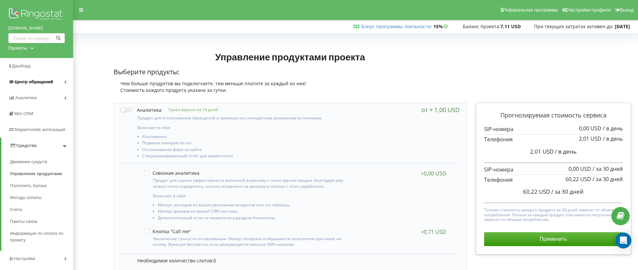 This screenshot has width=638, height=270. I want to click on span: Mini CRM, so click(24, 114).